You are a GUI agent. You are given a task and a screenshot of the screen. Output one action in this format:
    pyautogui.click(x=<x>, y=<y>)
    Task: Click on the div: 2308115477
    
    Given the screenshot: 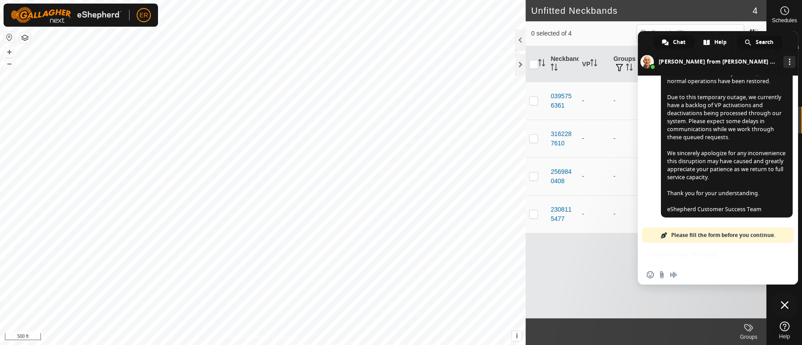 What is the action you would take?
    pyautogui.click(x=563, y=215)
    